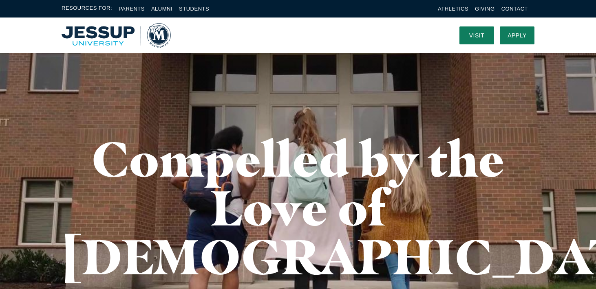 This screenshot has height=289, width=596. I want to click on a: Apply, so click(517, 35).